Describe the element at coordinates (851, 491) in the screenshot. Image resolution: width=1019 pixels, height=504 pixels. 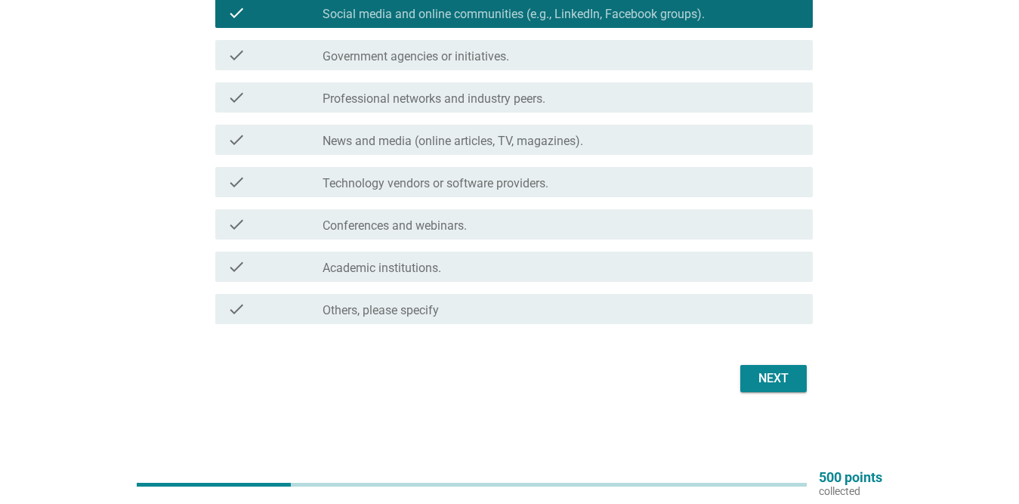
I see `p: collected` at that location.